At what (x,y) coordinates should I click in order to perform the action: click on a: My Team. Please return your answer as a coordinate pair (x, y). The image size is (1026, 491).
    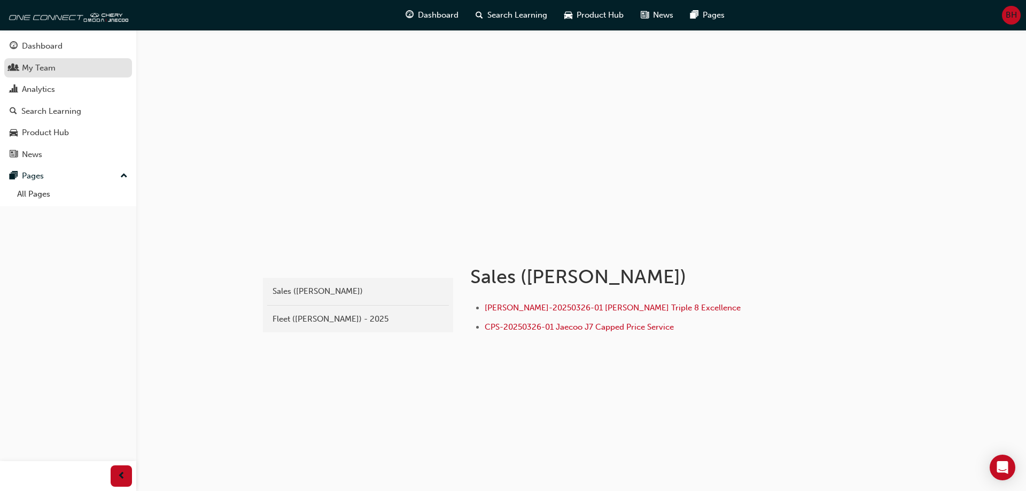
    Looking at the image, I should click on (68, 68).